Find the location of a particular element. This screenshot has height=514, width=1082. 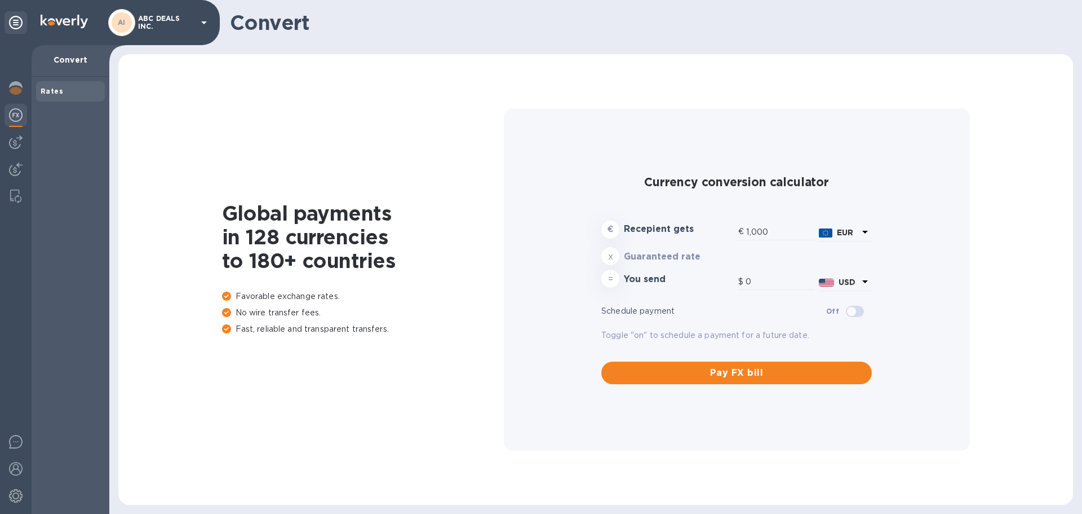

h1: Global payments in 128 currencies to 180+ countries is located at coordinates (363, 237).